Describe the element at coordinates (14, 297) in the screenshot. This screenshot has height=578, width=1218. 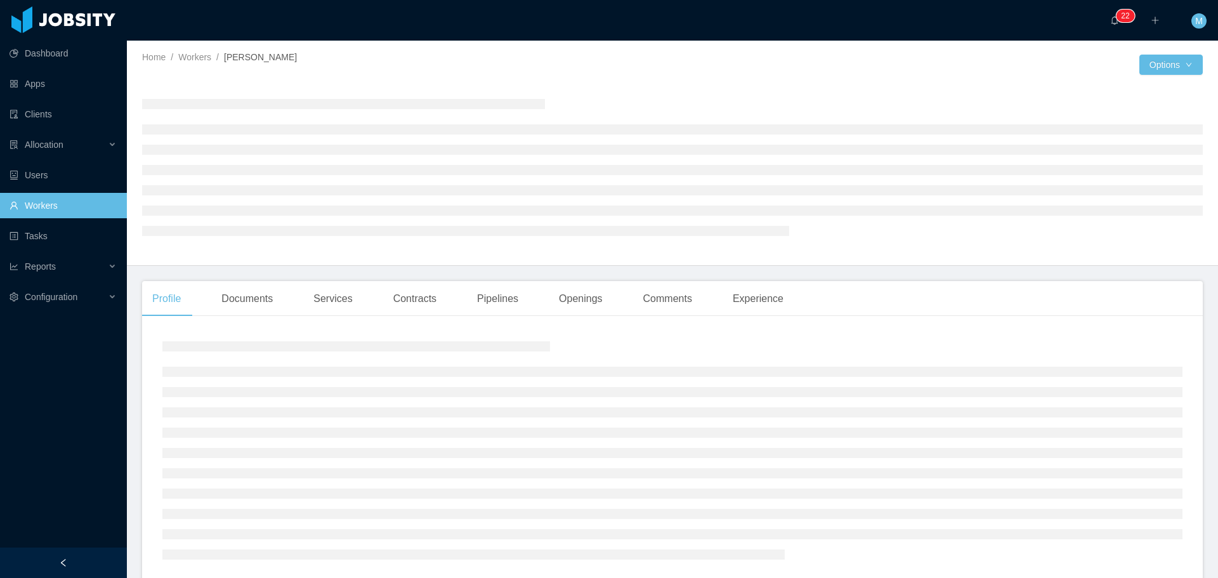
I see `i: icon: setting` at that location.